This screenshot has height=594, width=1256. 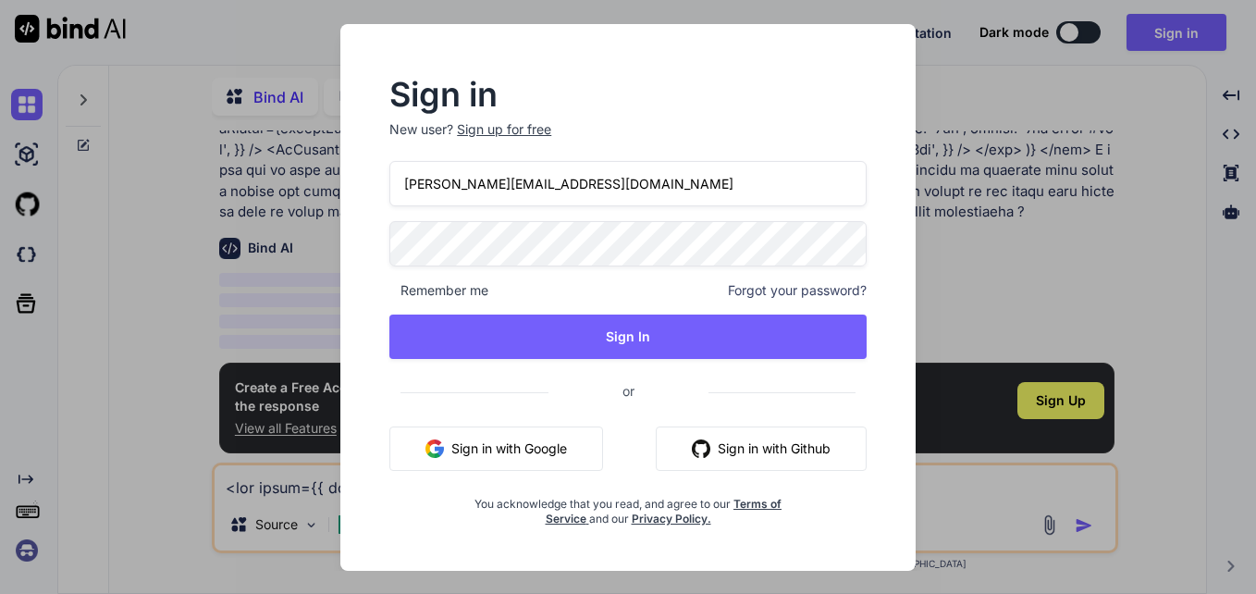 I want to click on span: or, so click(x=628, y=390).